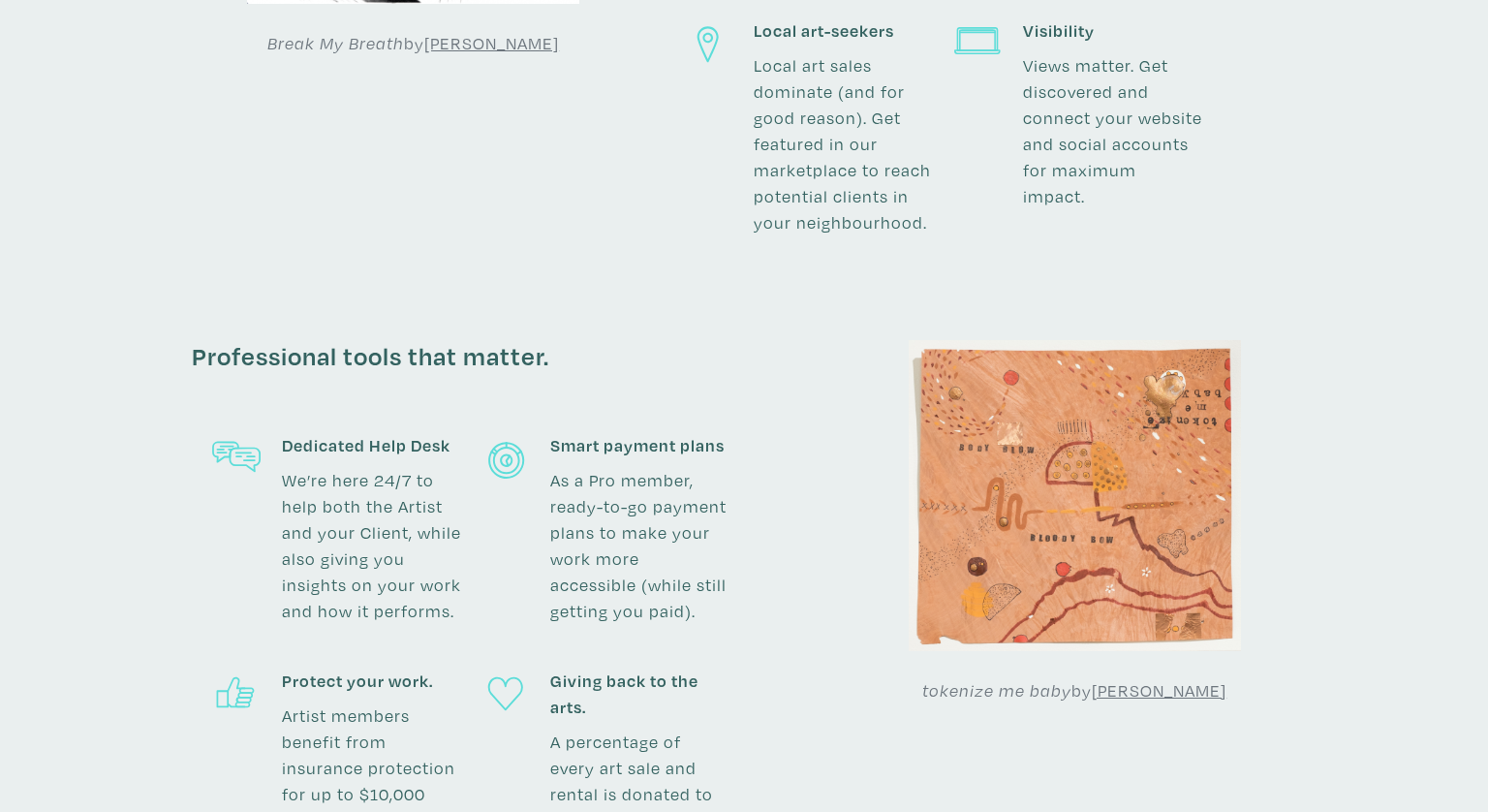  Describe the element at coordinates (842, 126) in the screenshot. I see `div: Local art sales dominate (and for good reason). Get featured in our marketplace to reach potentia...` at that location.